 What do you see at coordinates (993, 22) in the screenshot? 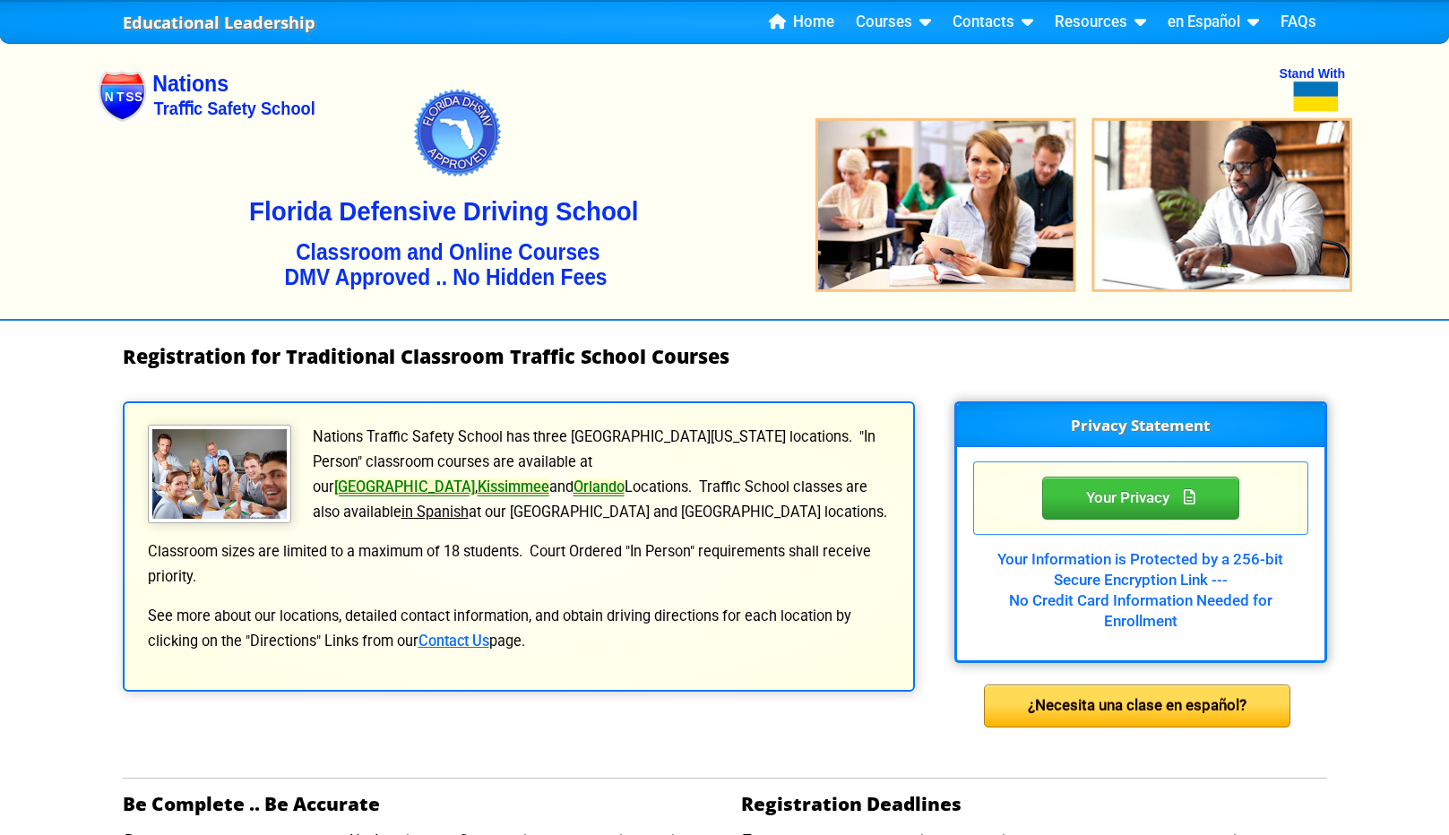
I see `a: Contacts` at bounding box center [993, 22].